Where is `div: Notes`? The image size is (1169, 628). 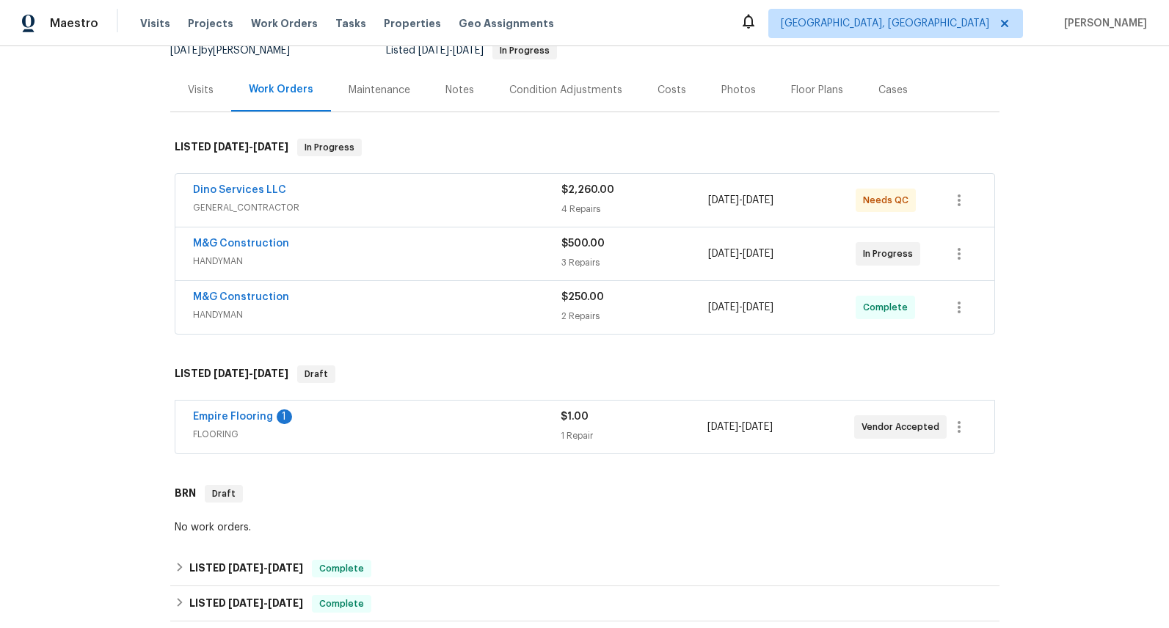 div: Notes is located at coordinates (459, 90).